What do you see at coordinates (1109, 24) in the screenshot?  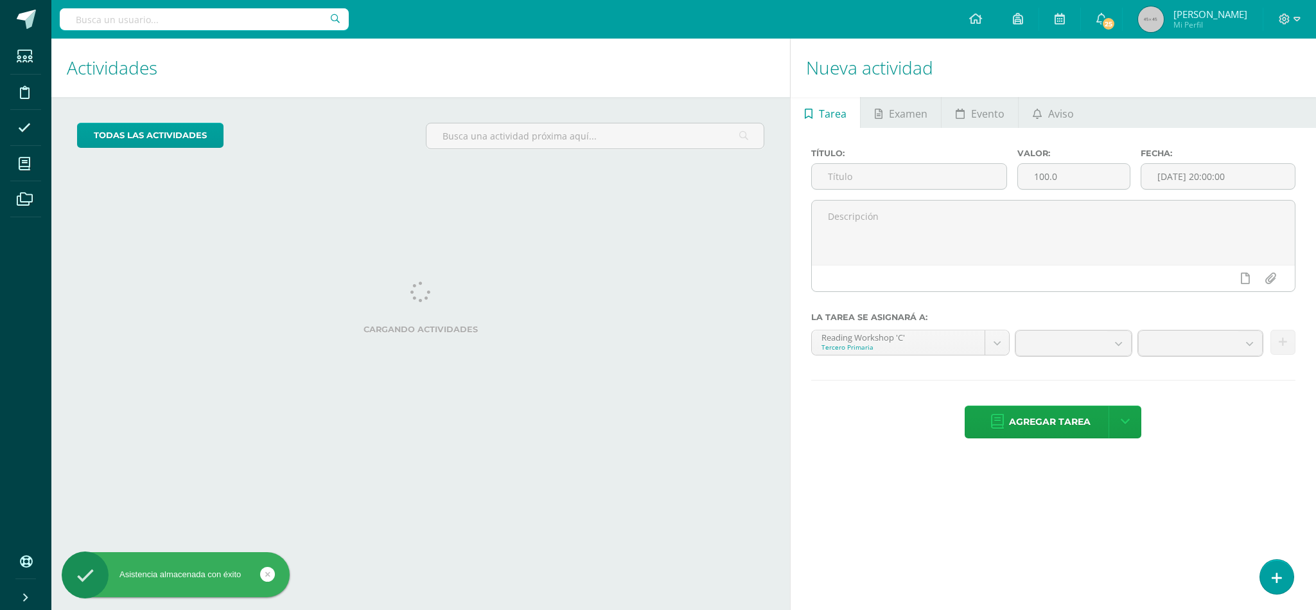 I see `span: 25` at bounding box center [1109, 24].